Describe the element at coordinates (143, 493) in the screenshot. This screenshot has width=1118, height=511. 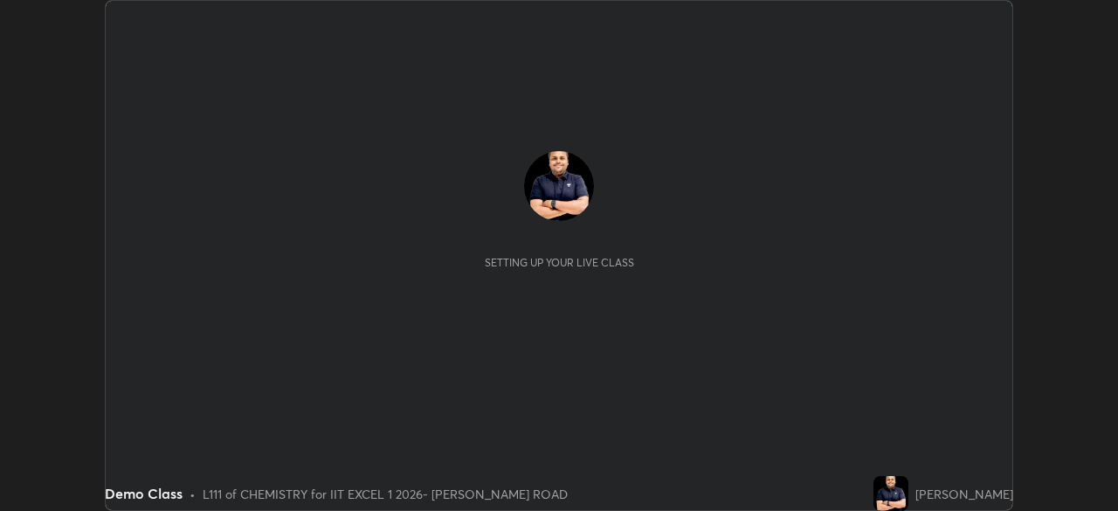
I see `div: Demo Class` at that location.